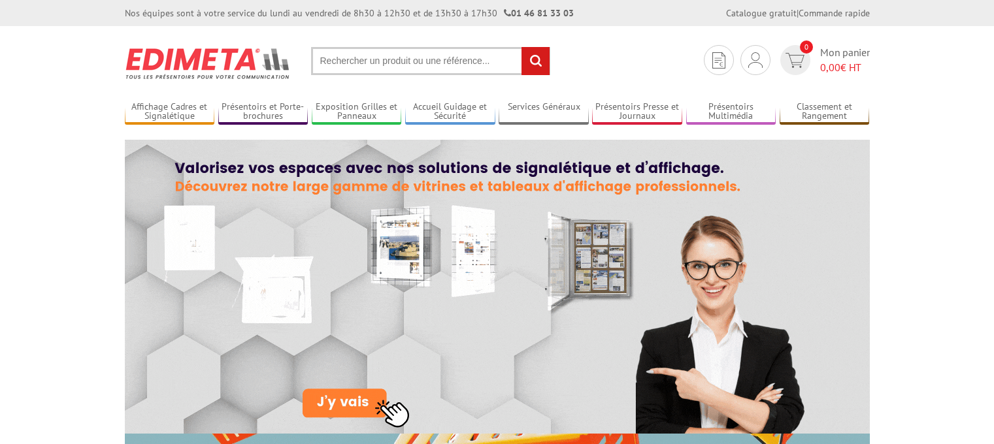 Image resolution: width=994 pixels, height=444 pixels. Describe the element at coordinates (824, 60) in the screenshot. I see `a: devis rapide 0 Mon panier 0,00€ HT` at that location.